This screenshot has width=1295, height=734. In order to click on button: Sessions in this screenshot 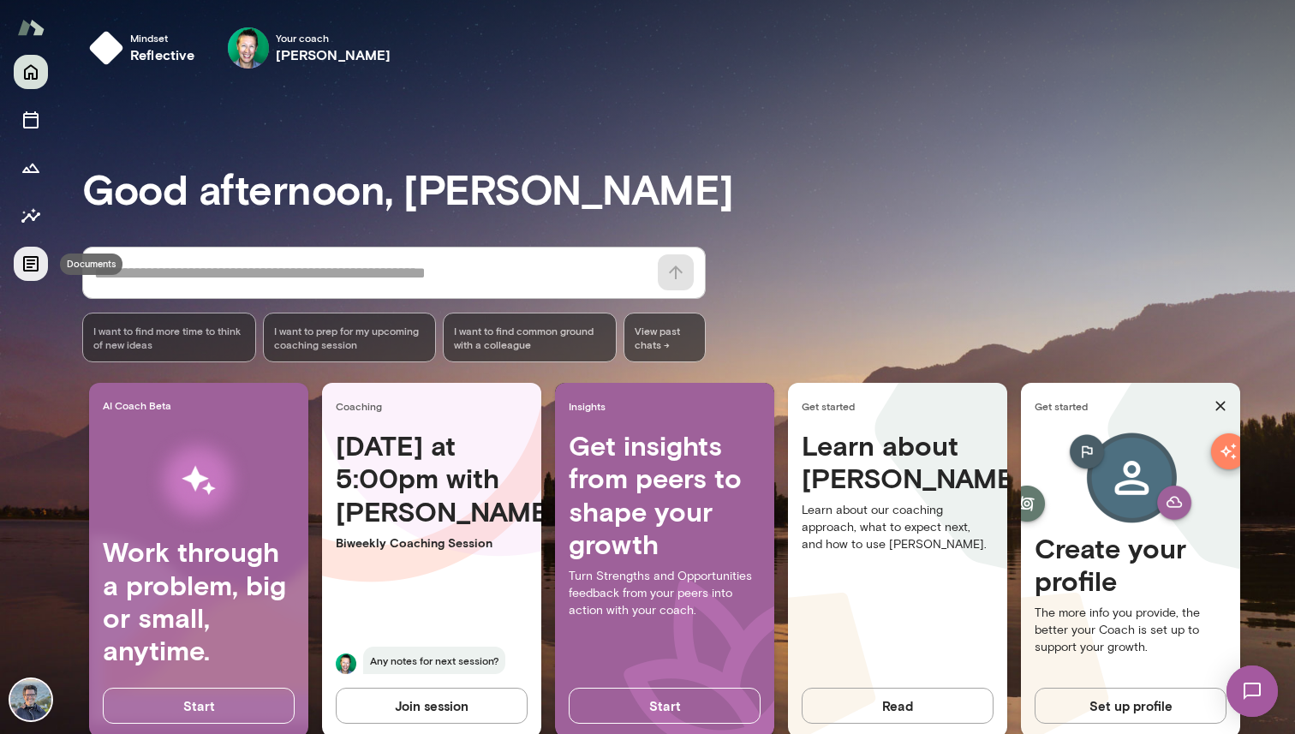, I will do `click(31, 120)`.